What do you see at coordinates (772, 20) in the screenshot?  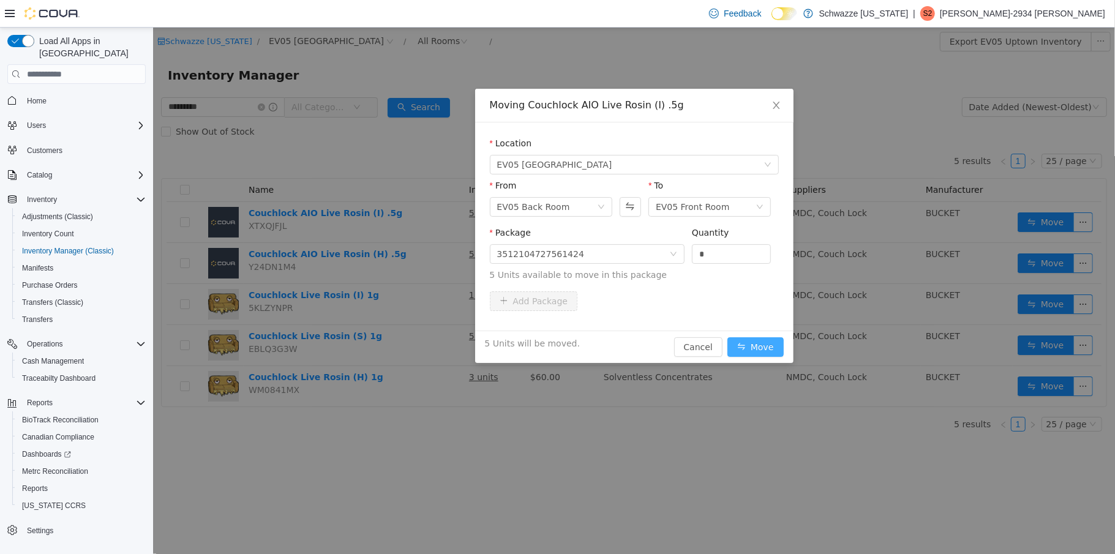 I see `span: Dark Mode` at bounding box center [772, 20].